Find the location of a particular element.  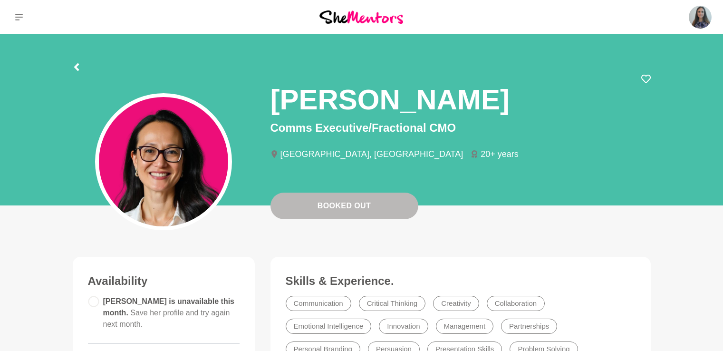

p: Comms Executive/Fractional CMO is located at coordinates (461, 128).